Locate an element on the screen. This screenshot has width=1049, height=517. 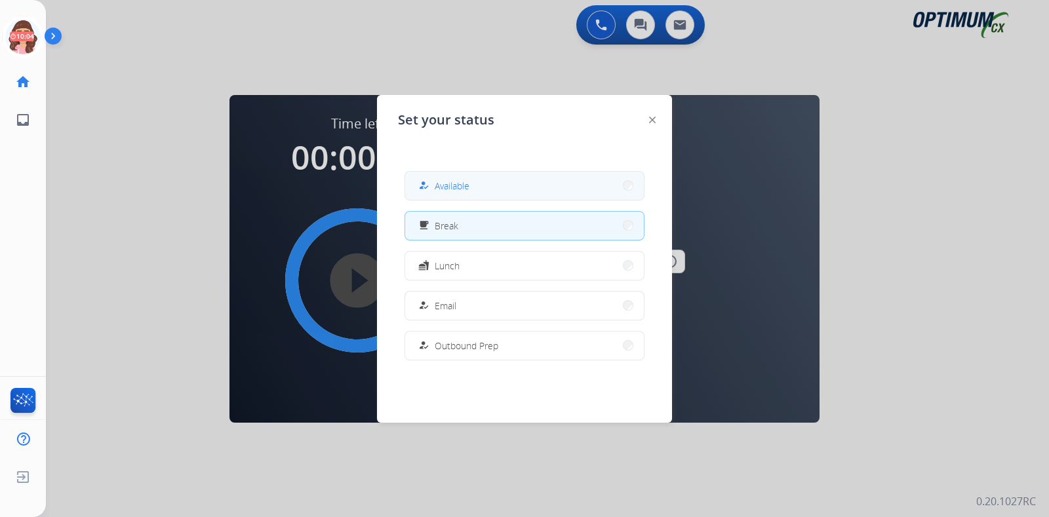
p: 0.20.1027RC is located at coordinates (1006, 502).